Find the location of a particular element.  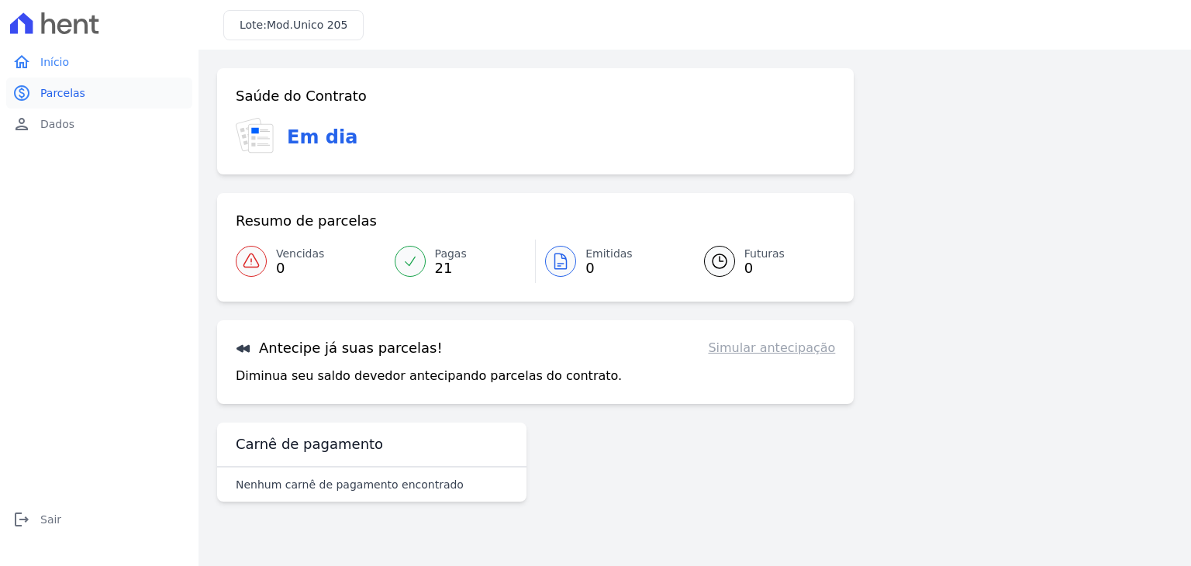

a: logoutSair is located at coordinates (99, 519).